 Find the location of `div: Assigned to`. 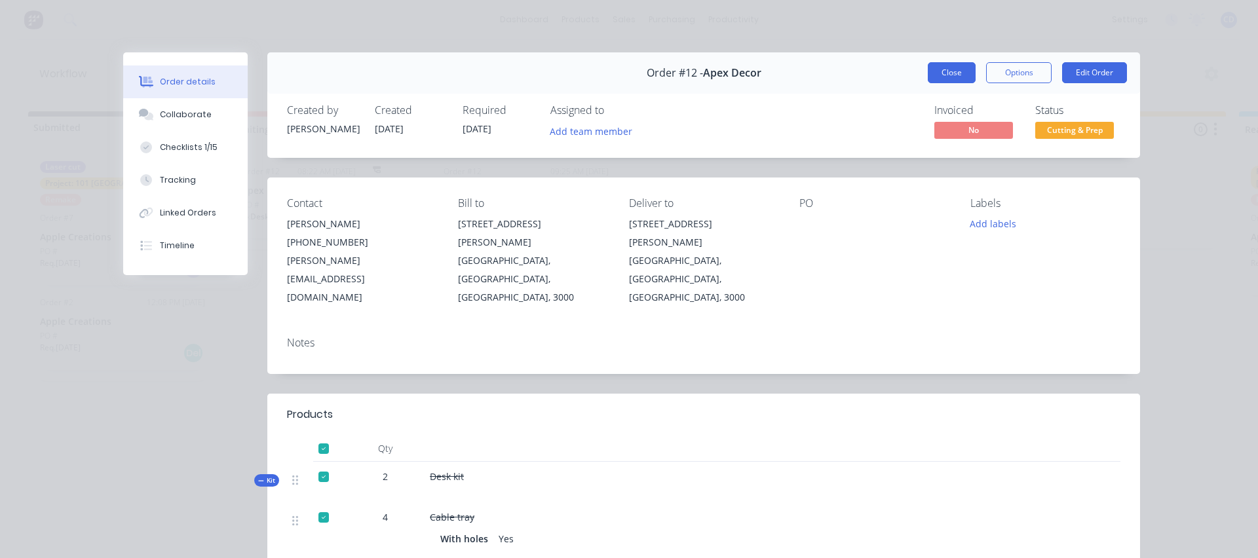

div: Assigned to is located at coordinates (616, 110).